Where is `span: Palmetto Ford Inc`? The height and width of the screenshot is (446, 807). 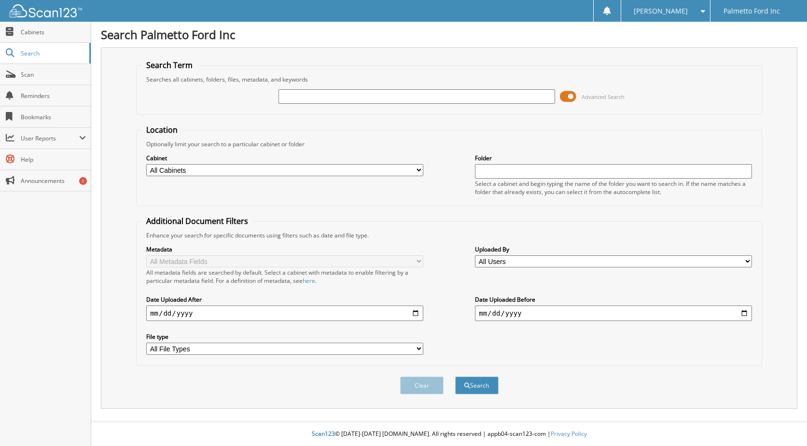 span: Palmetto Ford Inc is located at coordinates (752, 11).